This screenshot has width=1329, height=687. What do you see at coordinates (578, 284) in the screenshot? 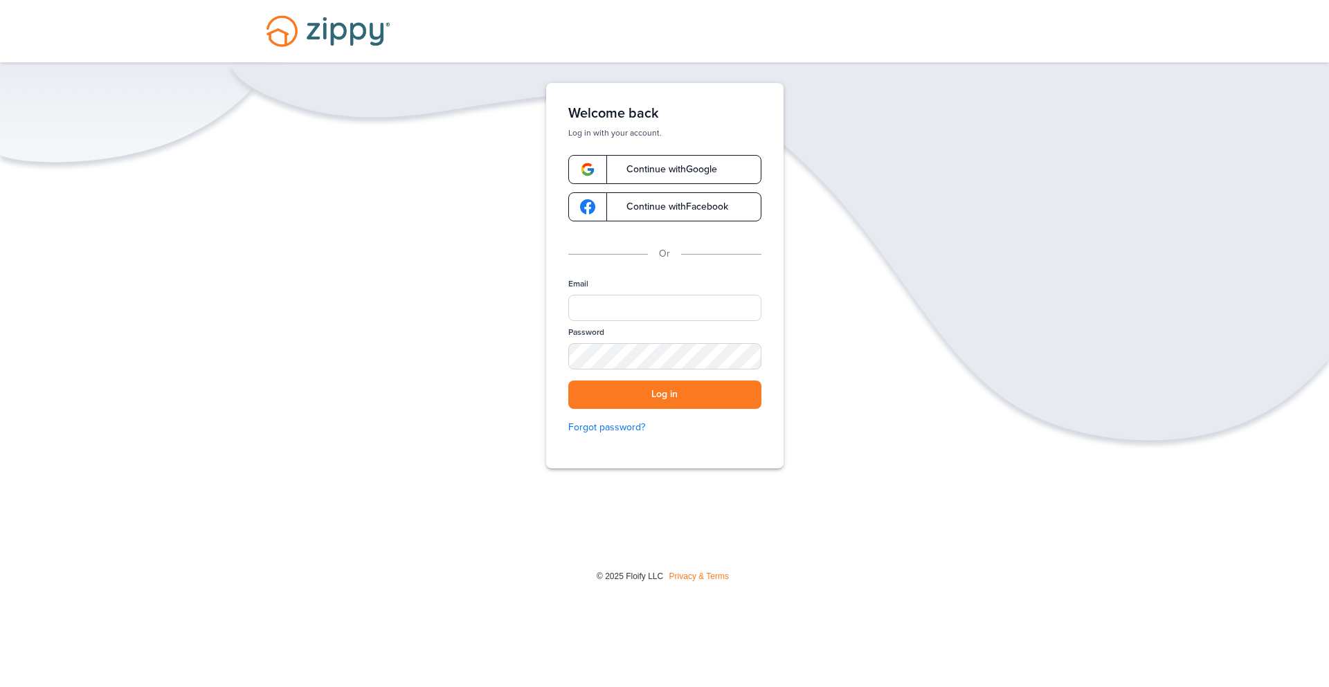
I see `label: Email` at bounding box center [578, 284].